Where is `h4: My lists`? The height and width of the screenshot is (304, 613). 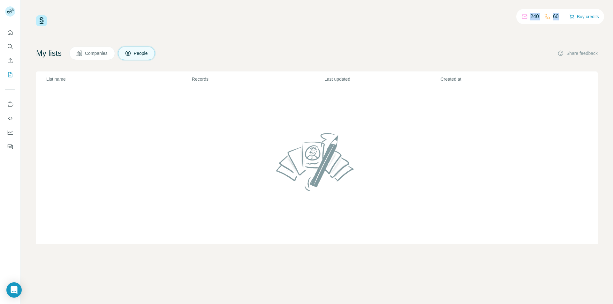 h4: My lists is located at coordinates (49, 53).